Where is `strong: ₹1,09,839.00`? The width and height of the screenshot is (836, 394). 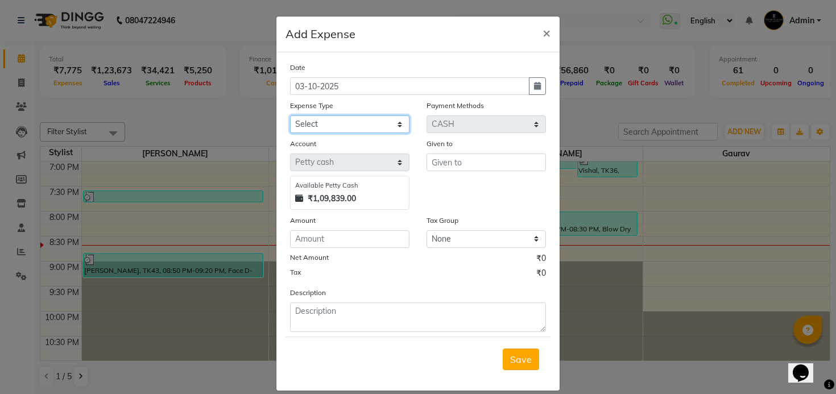 strong: ₹1,09,839.00 is located at coordinates (332, 198).